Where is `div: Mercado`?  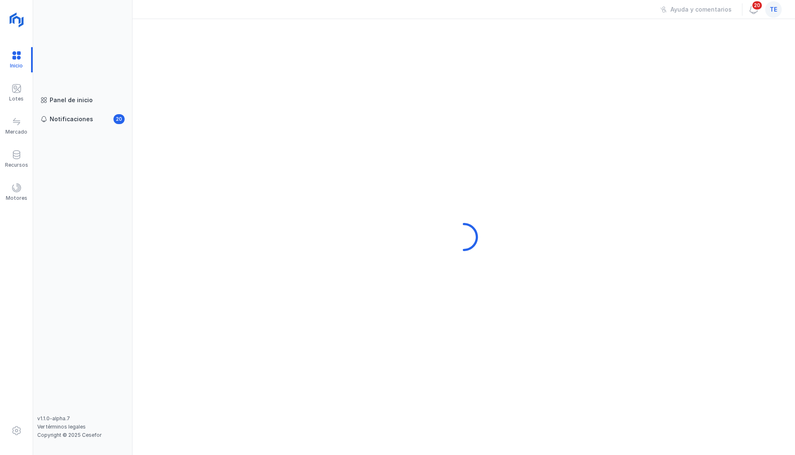 div: Mercado is located at coordinates (16, 132).